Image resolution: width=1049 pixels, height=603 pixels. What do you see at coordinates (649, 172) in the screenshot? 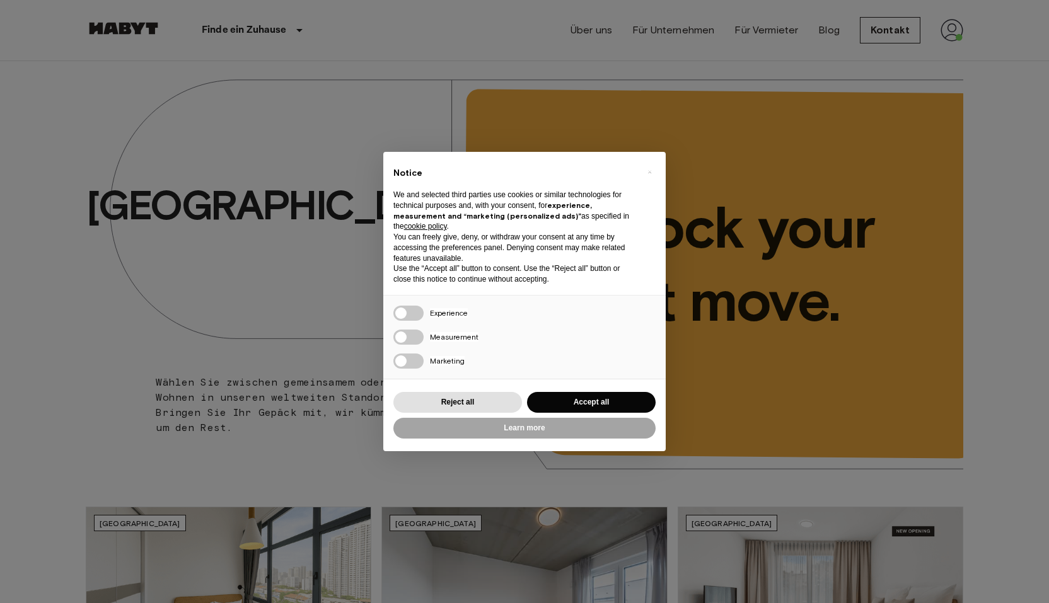
I see `button: Close this notice` at bounding box center [649, 172].